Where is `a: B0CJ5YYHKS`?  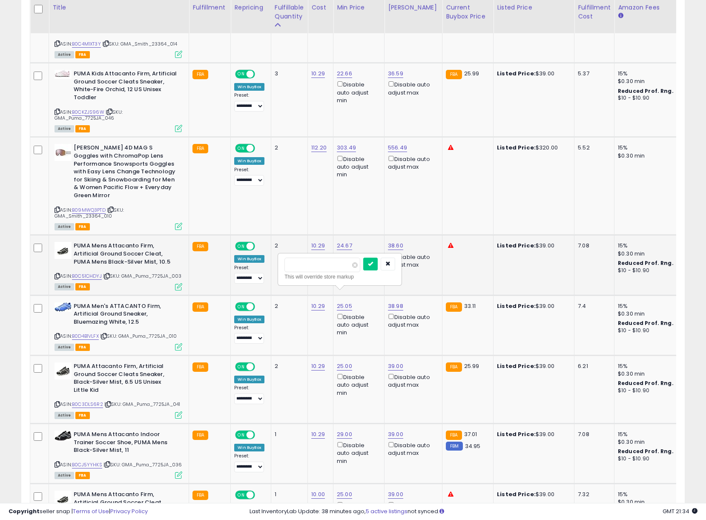 a: B0CJ5YYHKS is located at coordinates (87, 464).